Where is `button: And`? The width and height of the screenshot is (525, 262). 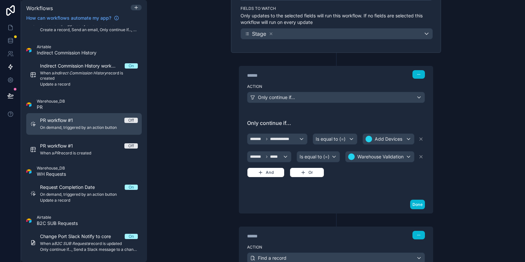 button: And is located at coordinates (266, 173).